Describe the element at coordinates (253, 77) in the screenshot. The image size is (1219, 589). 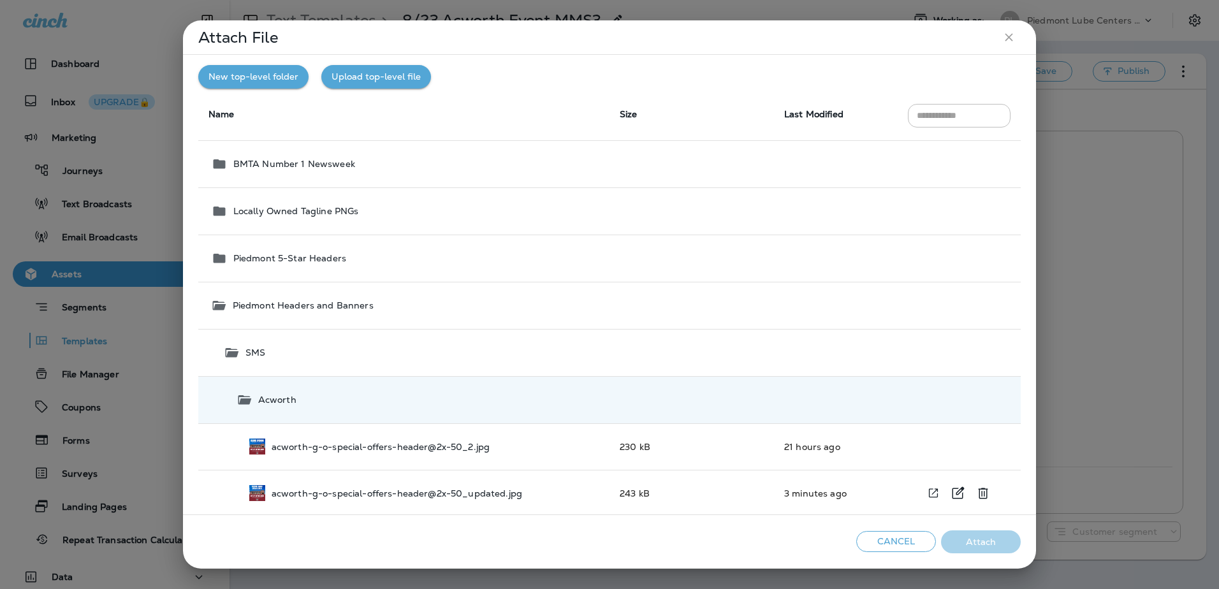
I see `button: New top-level folder` at that location.